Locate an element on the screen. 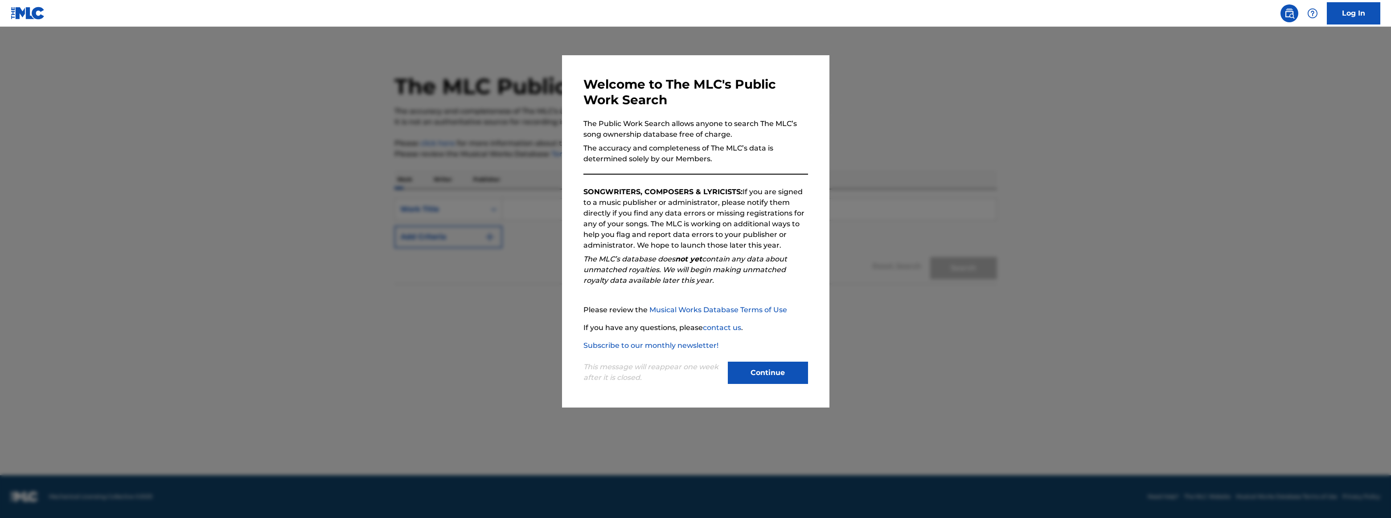 The height and width of the screenshot is (518, 1391). strong: SONGWRITERS, COMPOSERS & LYRICISTS: is located at coordinates (663, 192).